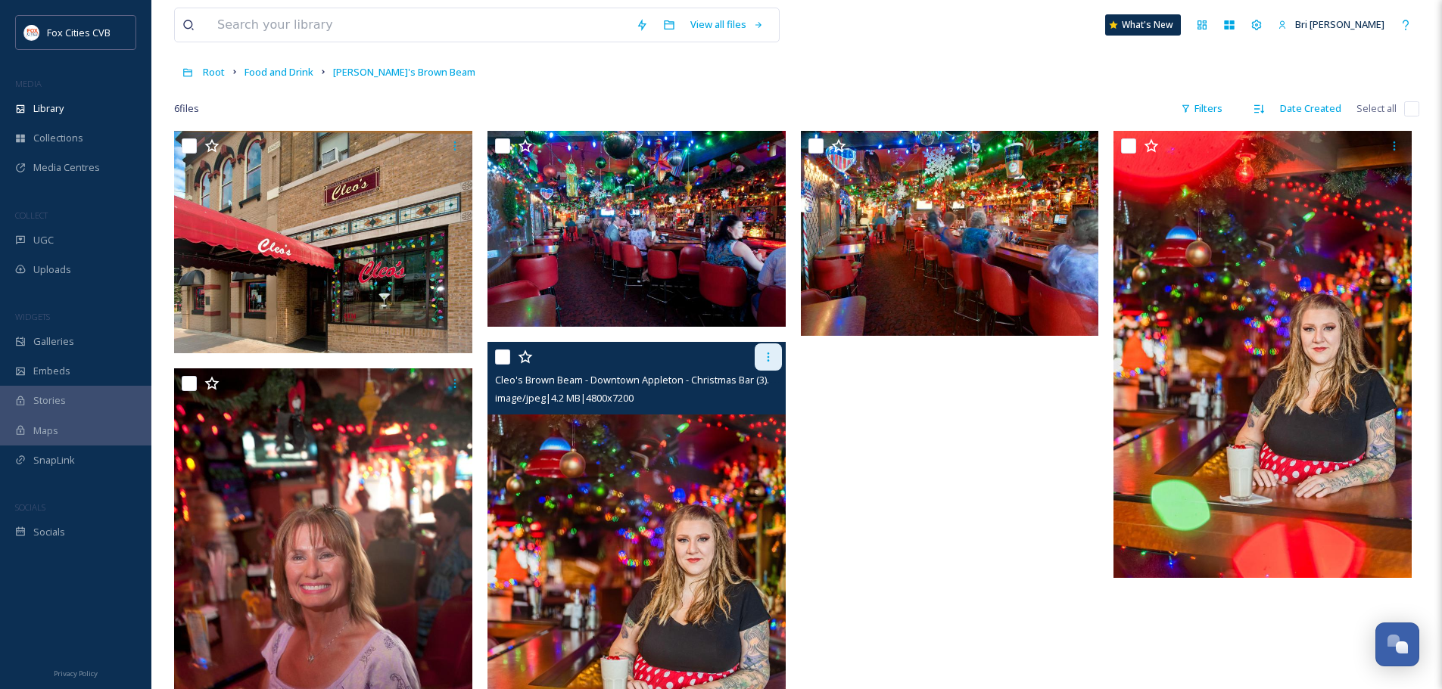 This screenshot has height=689, width=1442. What do you see at coordinates (639, 379) in the screenshot?
I see `span: Cleo's Brown Beam - Downtown Appleton - Christmas Bar (3).jpg` at bounding box center [639, 379].